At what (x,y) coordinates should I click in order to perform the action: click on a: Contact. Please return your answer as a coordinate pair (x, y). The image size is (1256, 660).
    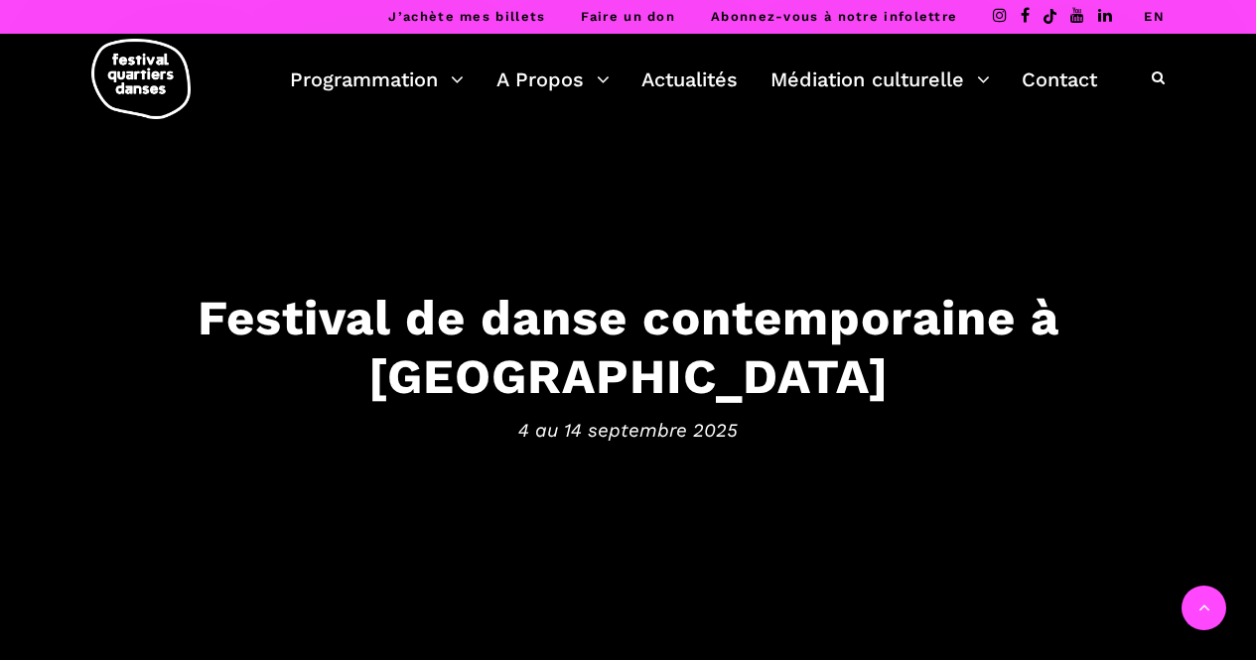
    Looking at the image, I should click on (1060, 79).